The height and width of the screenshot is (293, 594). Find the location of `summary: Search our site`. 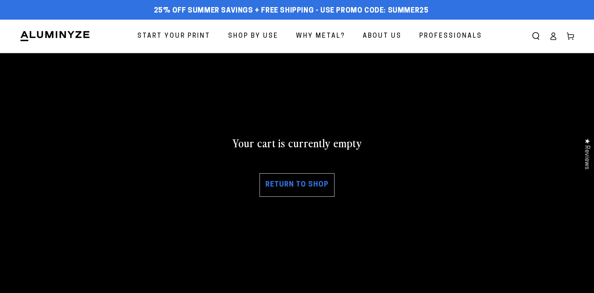

summary: Search our site is located at coordinates (536, 36).